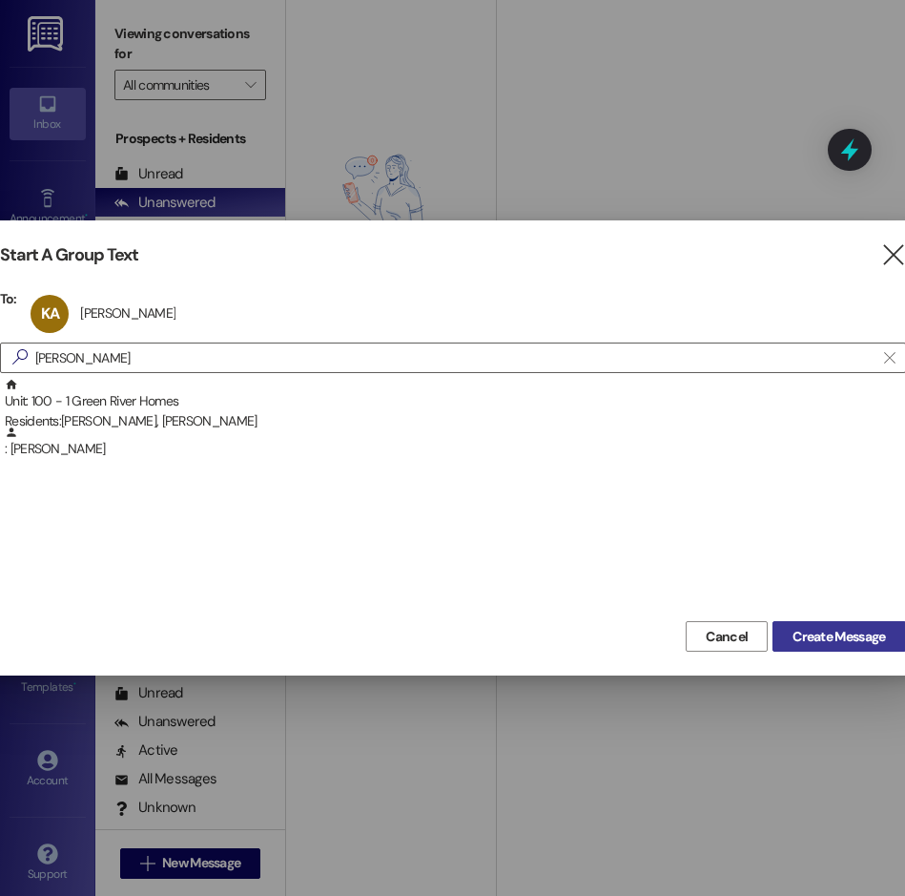 The height and width of the screenshot is (896, 905). What do you see at coordinates (727, 636) in the screenshot?
I see `span: Cancel` at bounding box center [727, 636].